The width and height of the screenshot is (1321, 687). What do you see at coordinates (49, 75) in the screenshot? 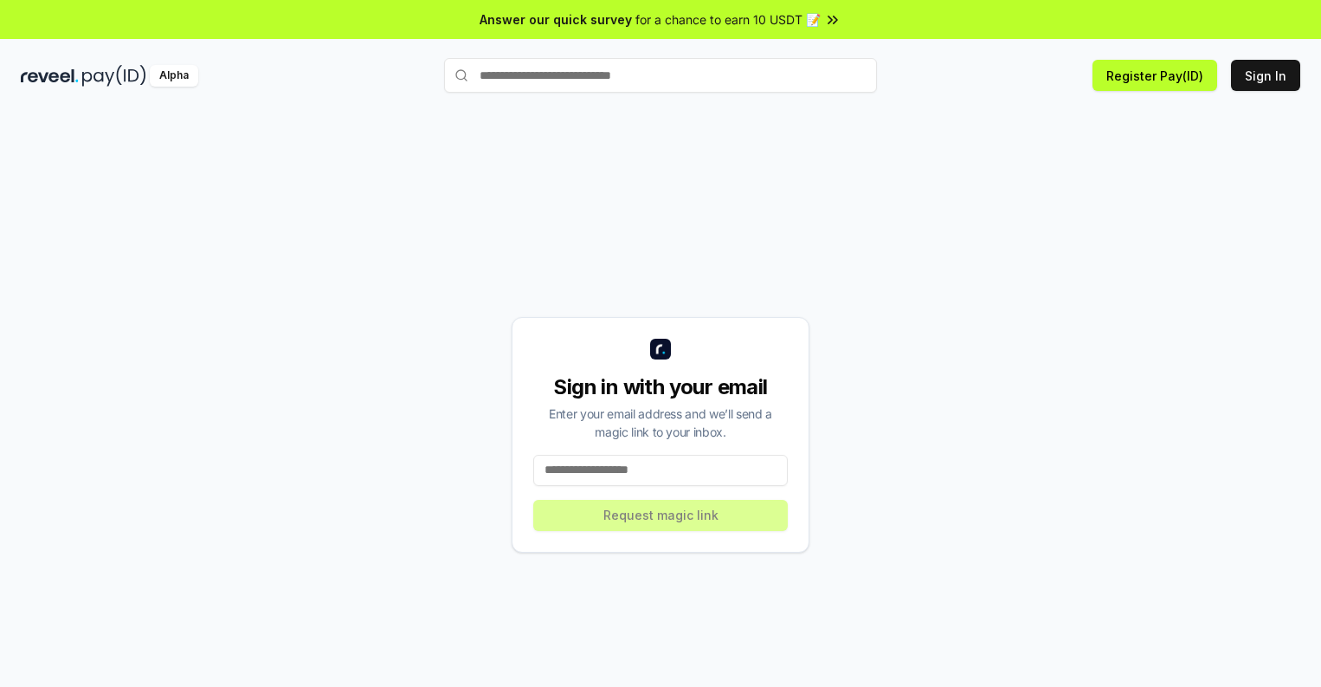
I see `img: reveel_dark` at bounding box center [49, 75].